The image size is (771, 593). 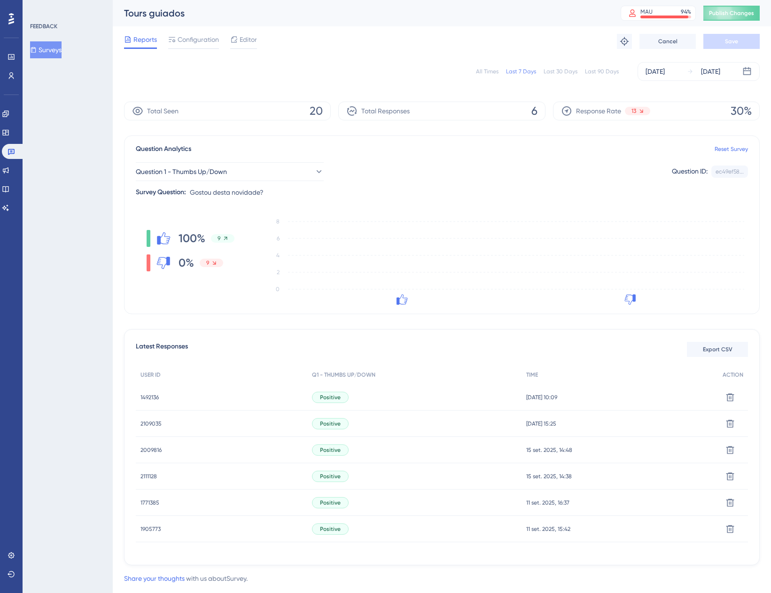 I want to click on span: 1771385, so click(x=150, y=503).